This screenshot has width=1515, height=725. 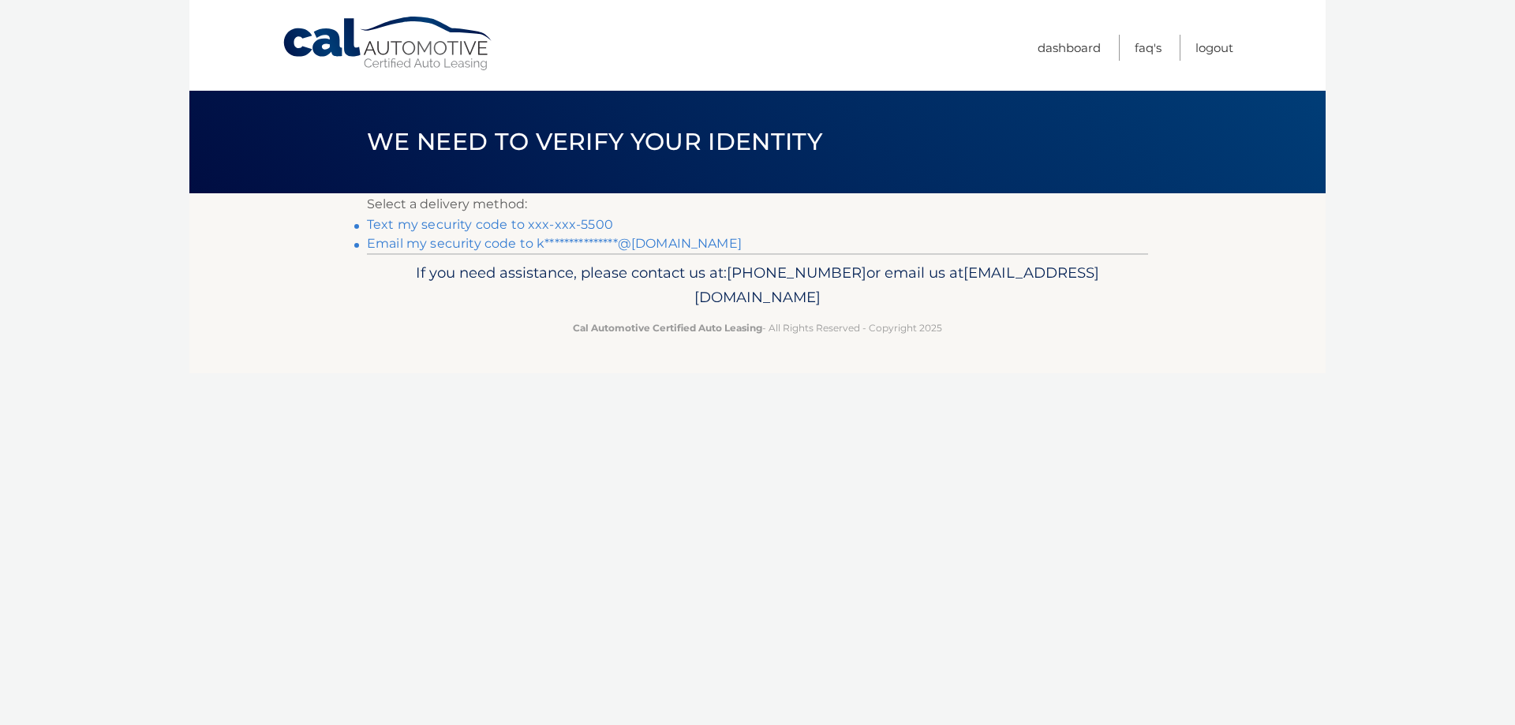 I want to click on strong: Cal Automotive Certified Auto Leasing, so click(x=667, y=327).